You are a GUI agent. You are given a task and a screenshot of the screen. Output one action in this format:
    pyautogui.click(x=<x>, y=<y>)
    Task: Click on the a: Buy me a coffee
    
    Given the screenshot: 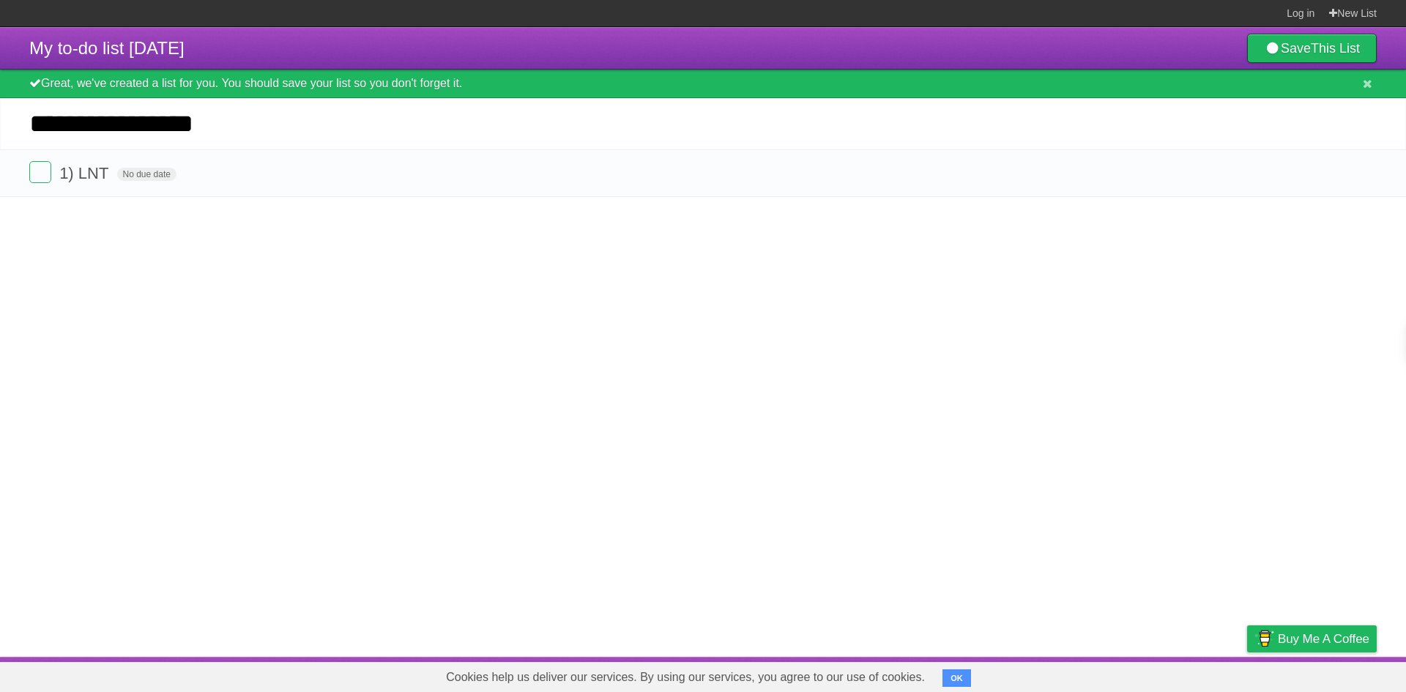 What is the action you would take?
    pyautogui.click(x=1312, y=639)
    